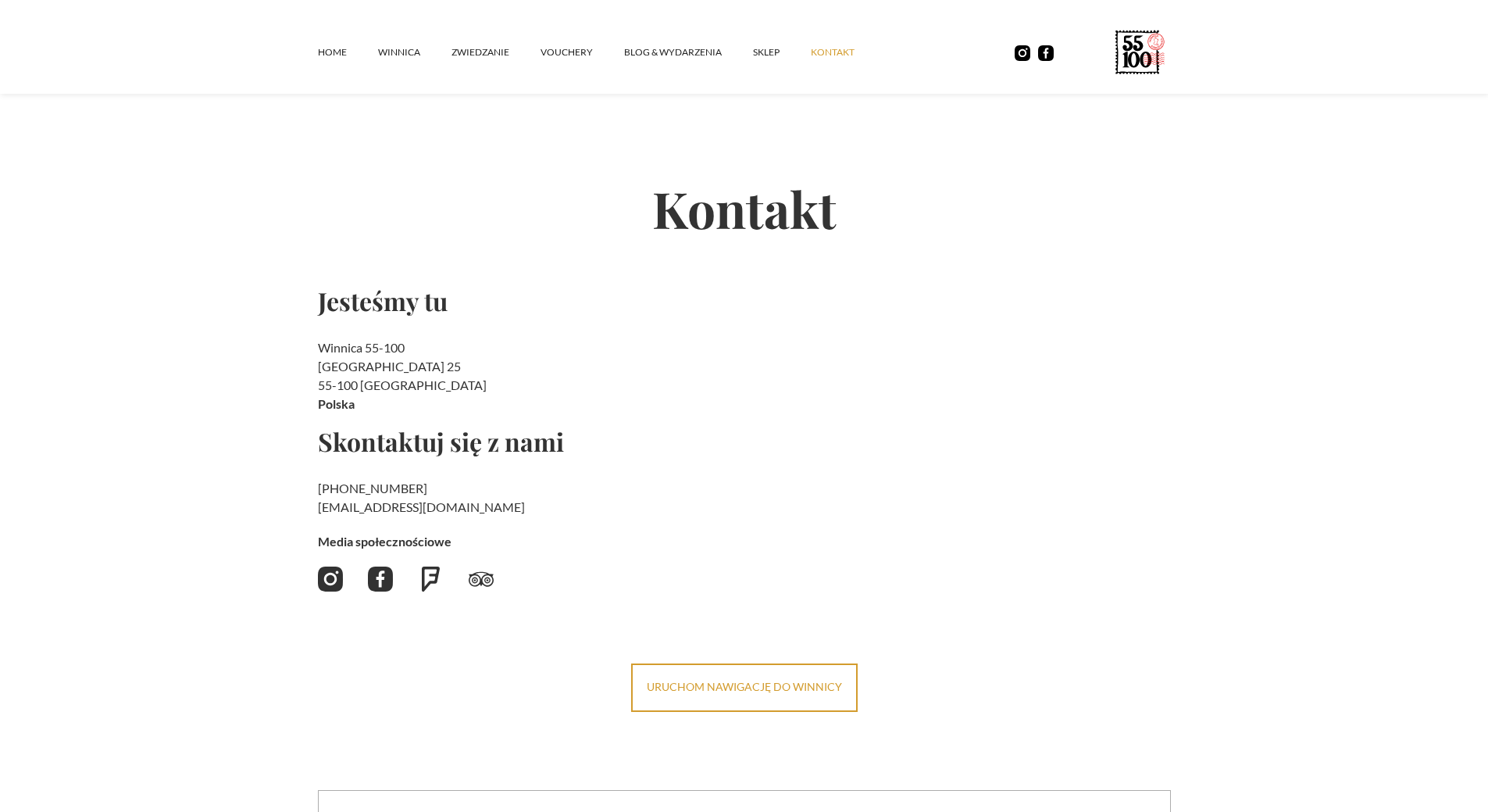 The width and height of the screenshot is (1488, 812). What do you see at coordinates (414, 53) in the screenshot?
I see `a: winnica` at bounding box center [414, 53].